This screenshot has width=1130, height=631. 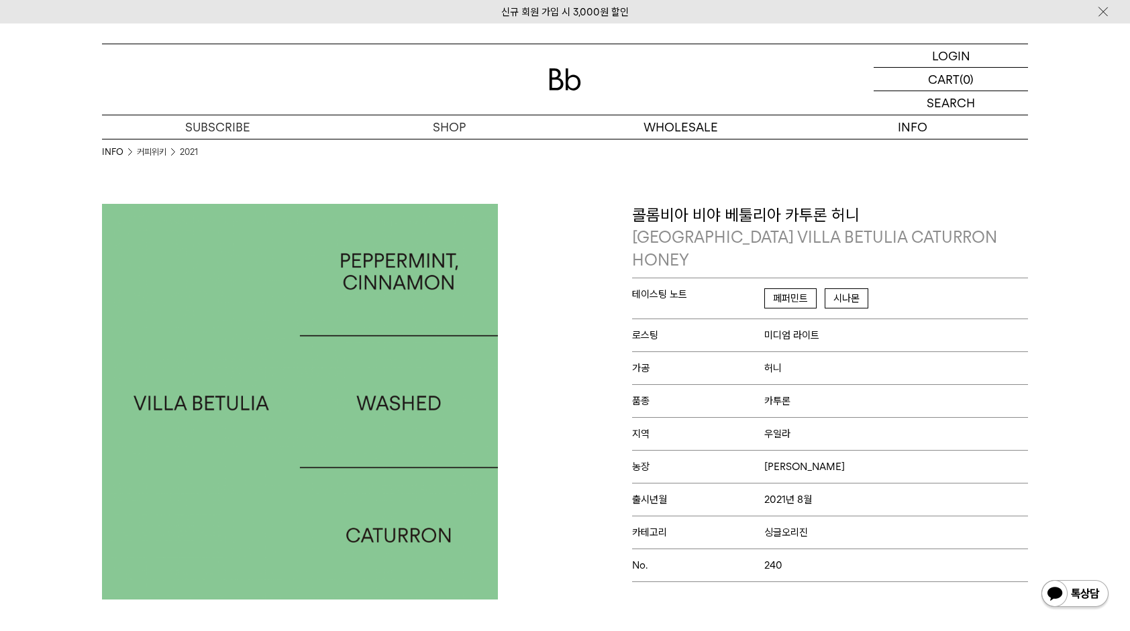 What do you see at coordinates (792, 336) in the screenshot?
I see `span: 미디엄 라이트` at bounding box center [792, 336].